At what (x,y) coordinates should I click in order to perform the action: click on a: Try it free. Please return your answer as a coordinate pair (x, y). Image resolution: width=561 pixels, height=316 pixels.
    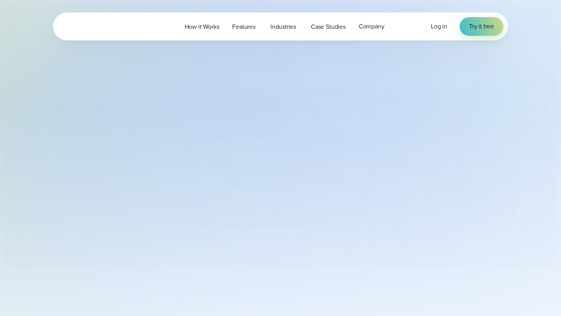
    Looking at the image, I should click on (482, 26).